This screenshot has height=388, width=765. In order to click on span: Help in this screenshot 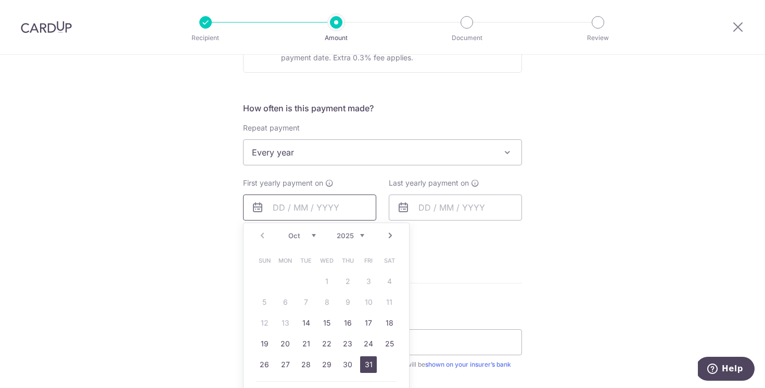, I will do `click(34, 12)`.